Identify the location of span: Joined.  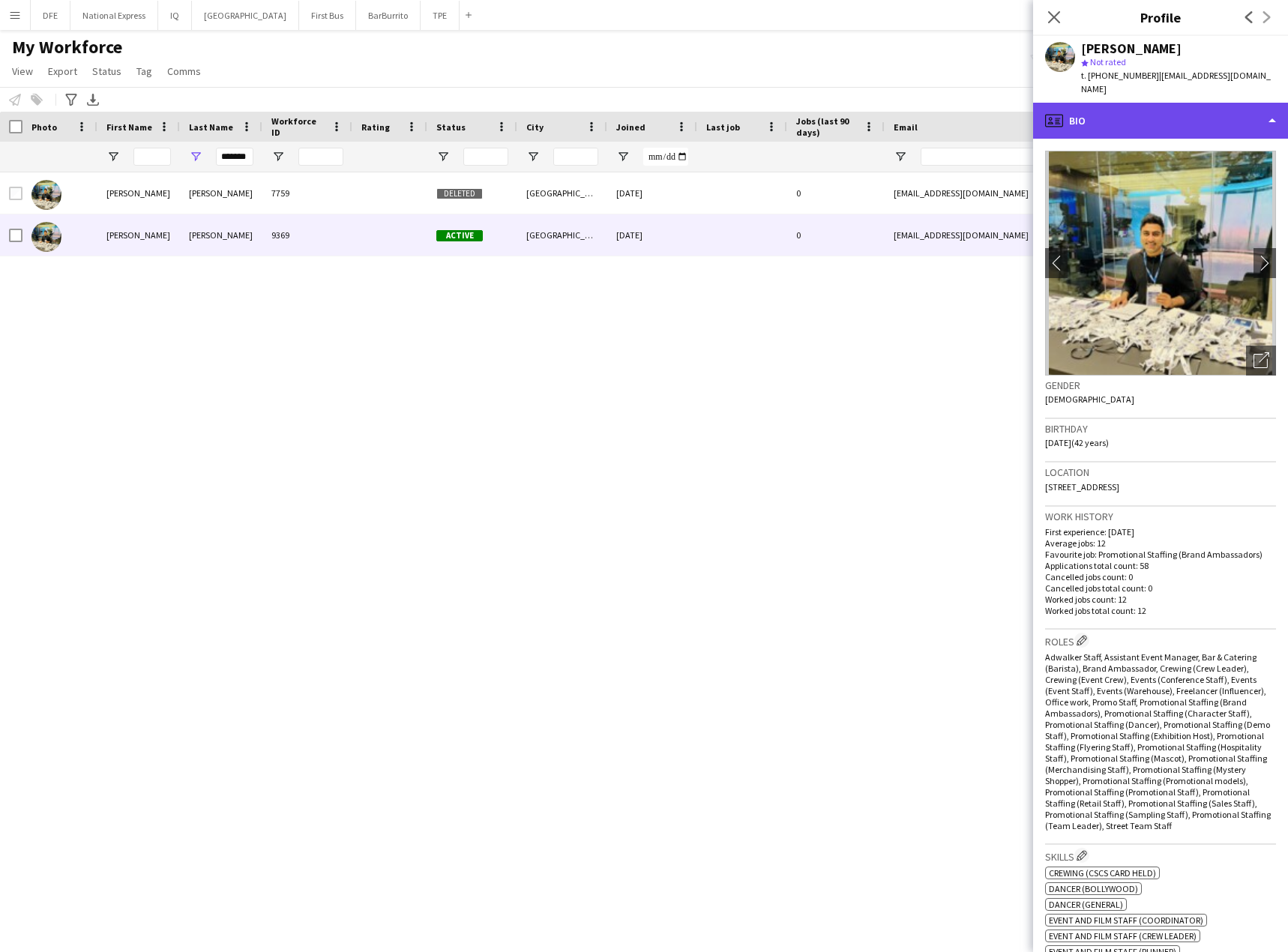
(631, 127).